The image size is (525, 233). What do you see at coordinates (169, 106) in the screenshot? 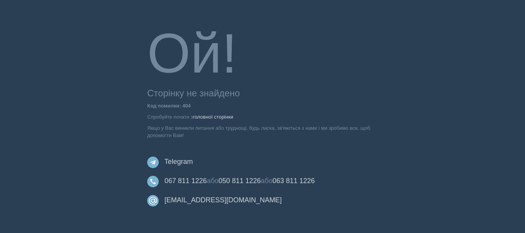
I see `b: Код помилки: 404` at bounding box center [169, 106].